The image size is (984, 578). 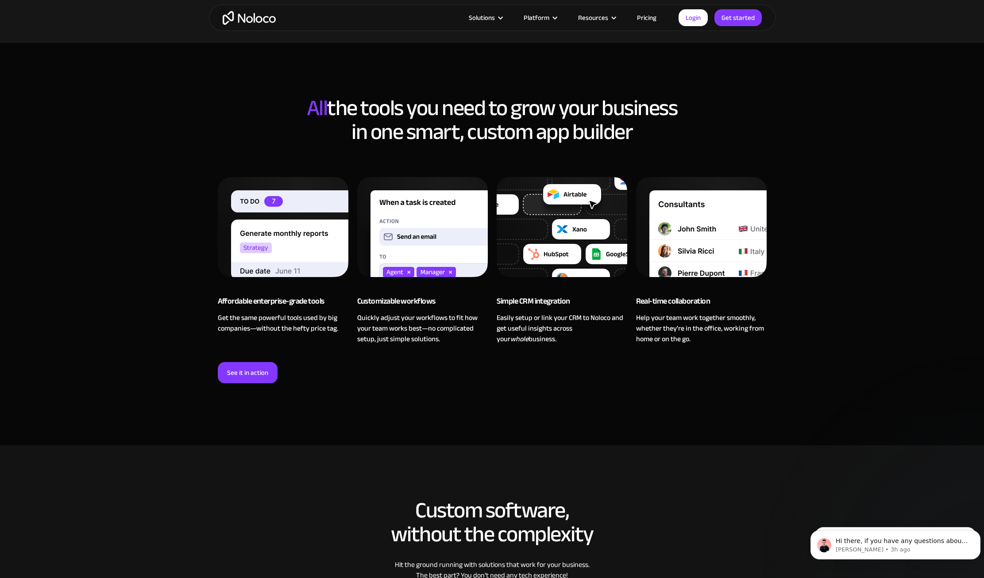 I want to click on div: Get the same powerful tools used by big companies—without the hefty price tag., so click(x=283, y=323).